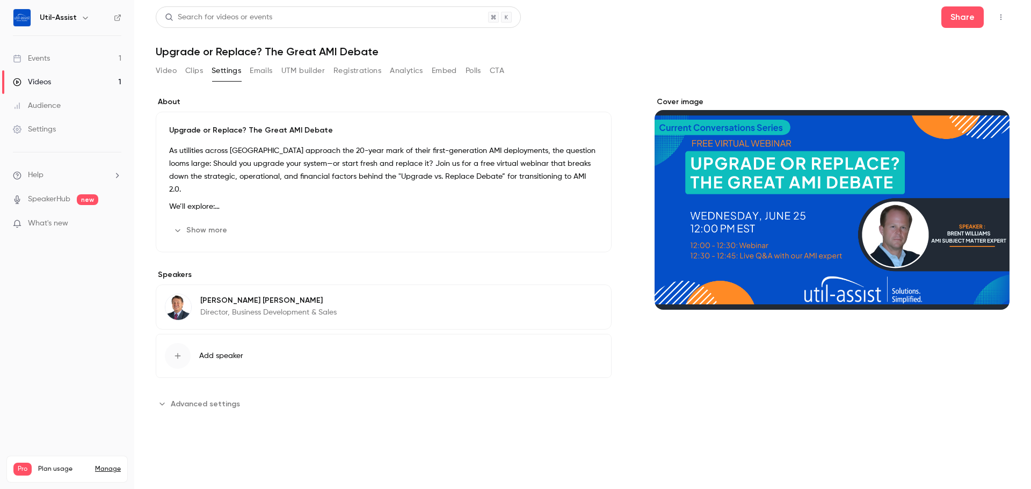 The height and width of the screenshot is (489, 1031). Describe the element at coordinates (32, 82) in the screenshot. I see `div: Videos` at that location.